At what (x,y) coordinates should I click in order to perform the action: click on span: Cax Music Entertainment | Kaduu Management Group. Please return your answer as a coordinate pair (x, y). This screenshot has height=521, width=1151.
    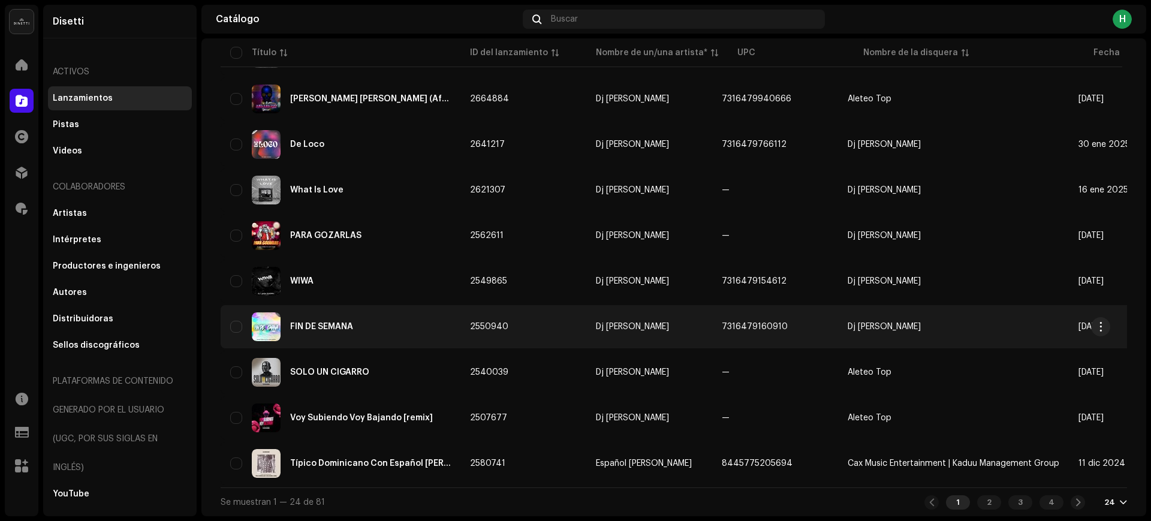
    Looking at the image, I should click on (953, 463).